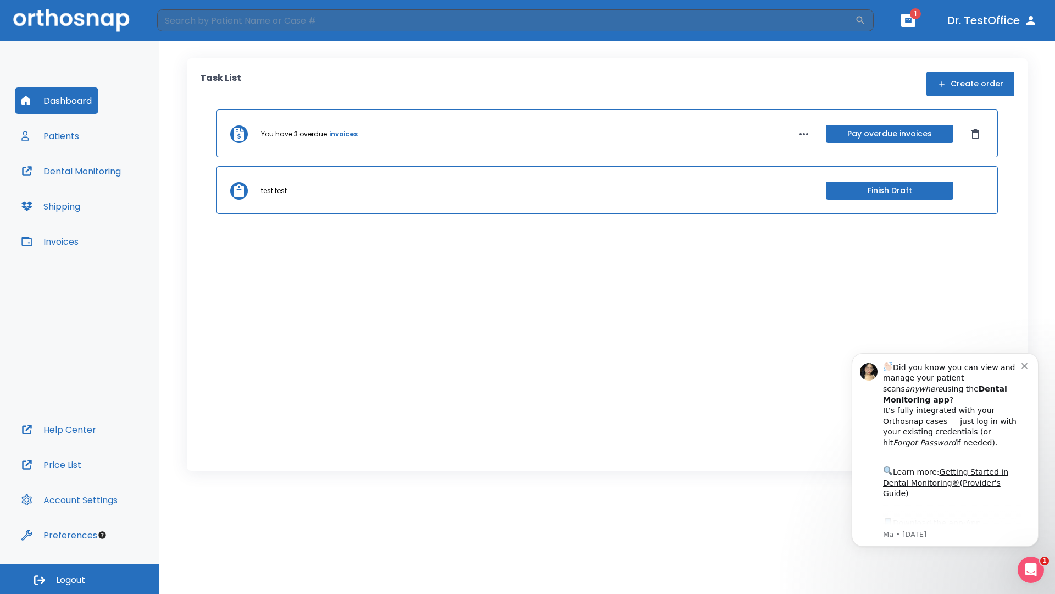 This screenshot has height=594, width=1055. Describe the element at coordinates (51, 465) in the screenshot. I see `button: Price List` at that location.